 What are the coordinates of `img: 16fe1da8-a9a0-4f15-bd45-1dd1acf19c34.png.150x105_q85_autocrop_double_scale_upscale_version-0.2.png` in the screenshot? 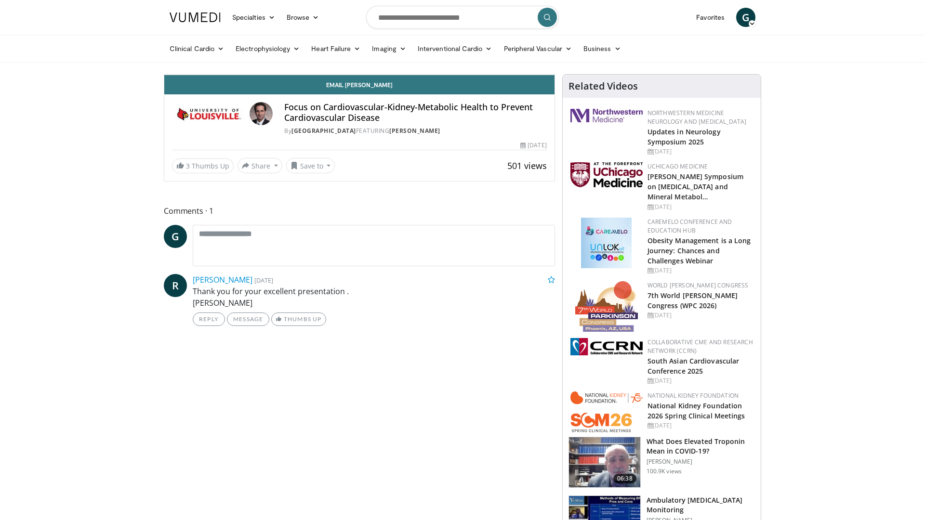 It's located at (606, 306).